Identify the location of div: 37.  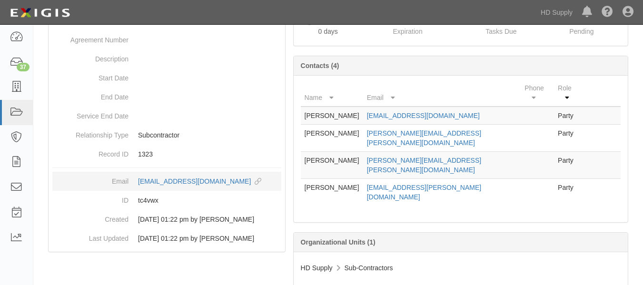
(23, 67).